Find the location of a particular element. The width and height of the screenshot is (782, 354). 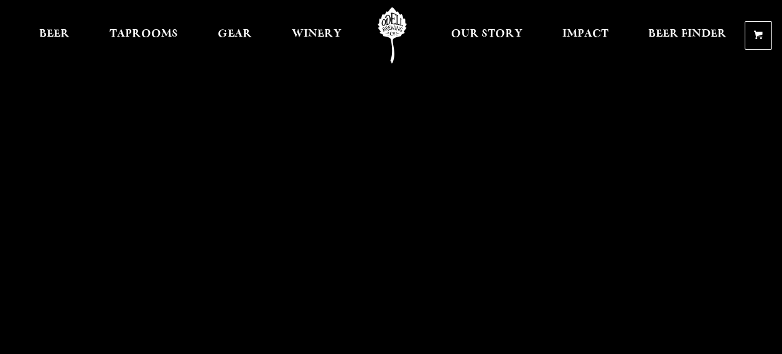

a: Beer Finder is located at coordinates (687, 35).